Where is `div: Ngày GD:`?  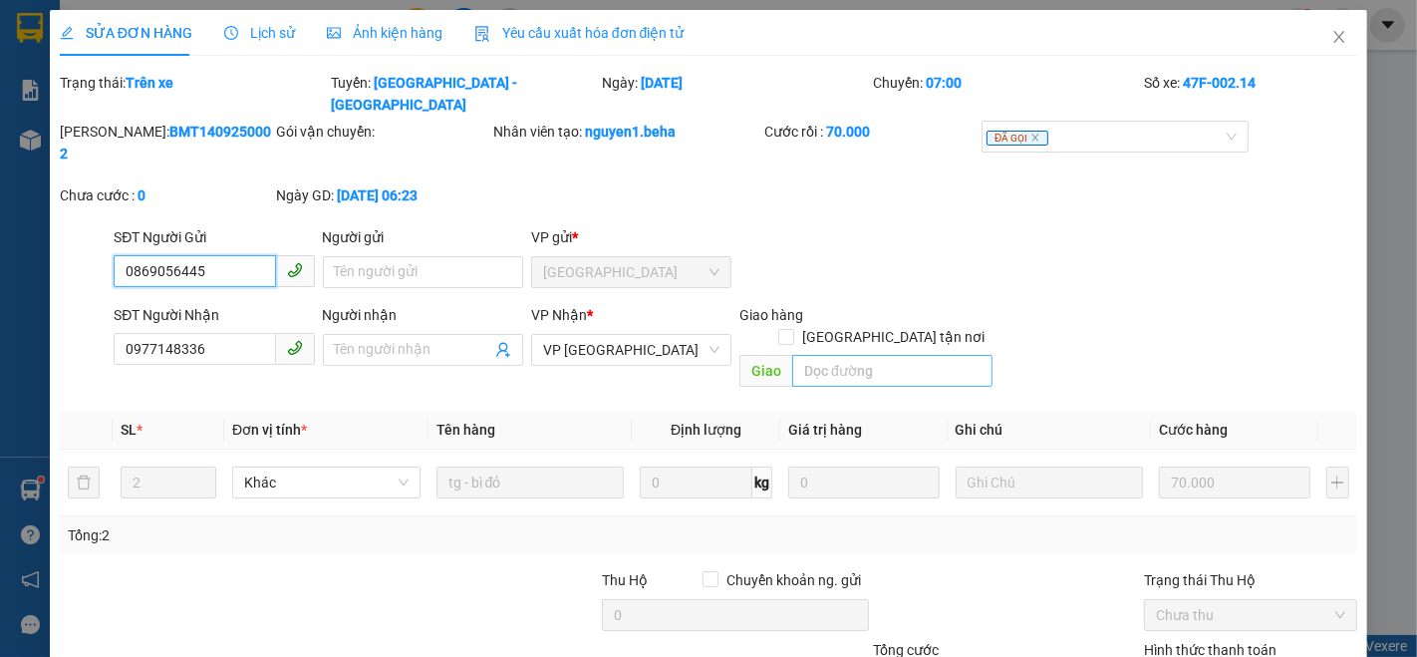
div: Ngày GD: is located at coordinates (384, 195).